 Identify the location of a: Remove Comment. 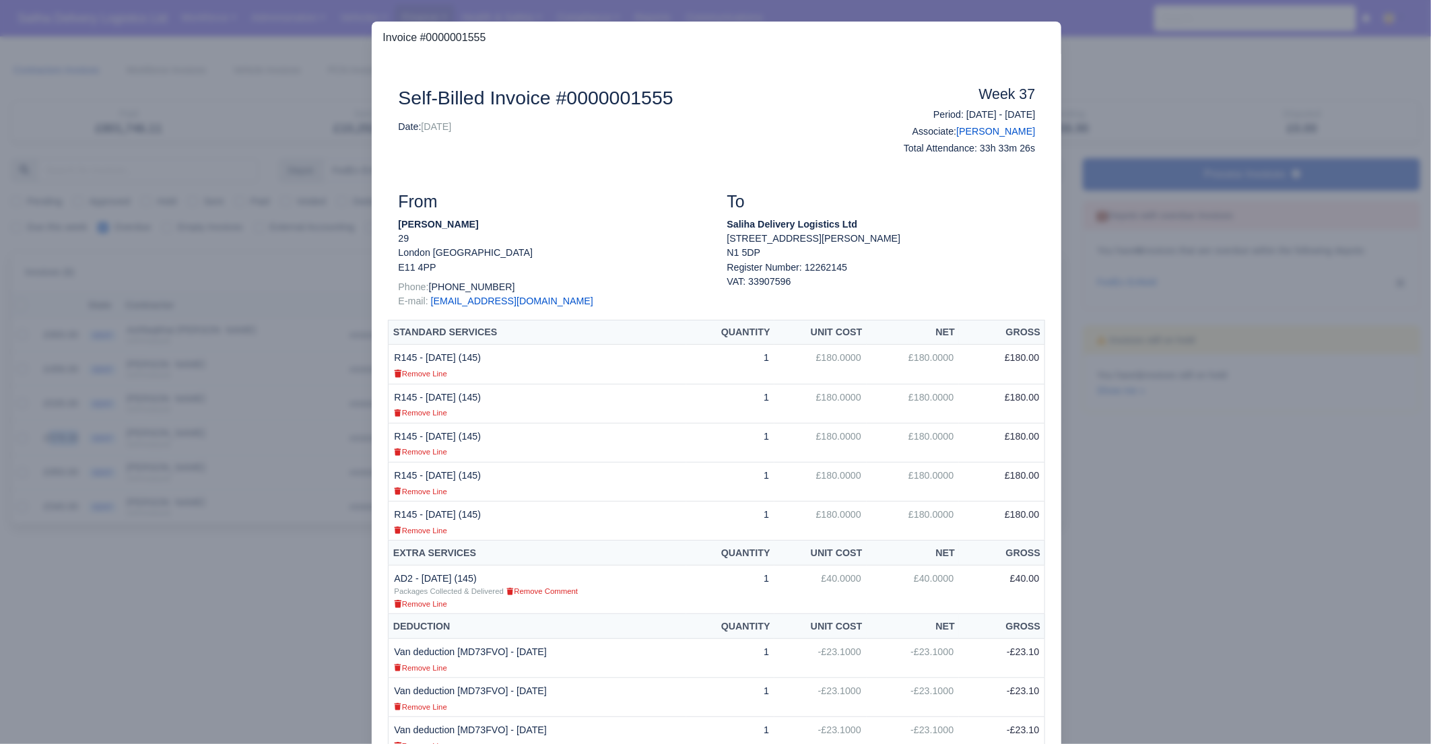
(542, 591).